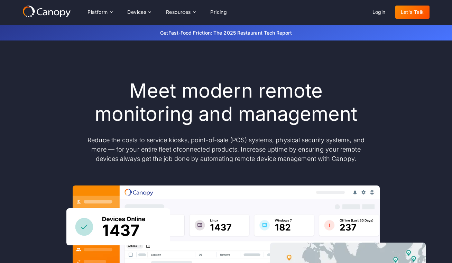 Image resolution: width=452 pixels, height=263 pixels. I want to click on a: Let's Talk, so click(412, 12).